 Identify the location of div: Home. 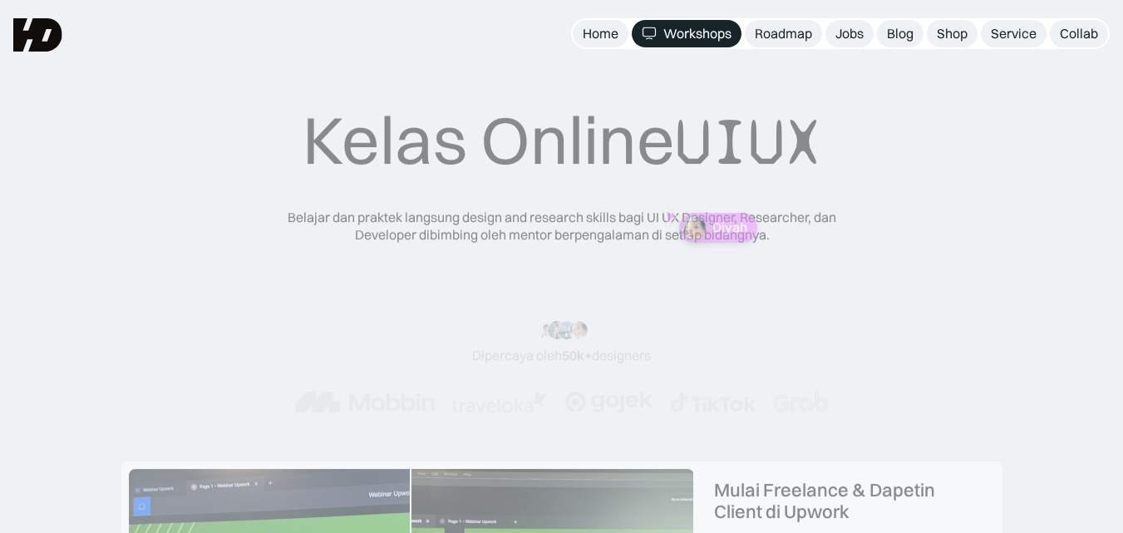
(600, 33).